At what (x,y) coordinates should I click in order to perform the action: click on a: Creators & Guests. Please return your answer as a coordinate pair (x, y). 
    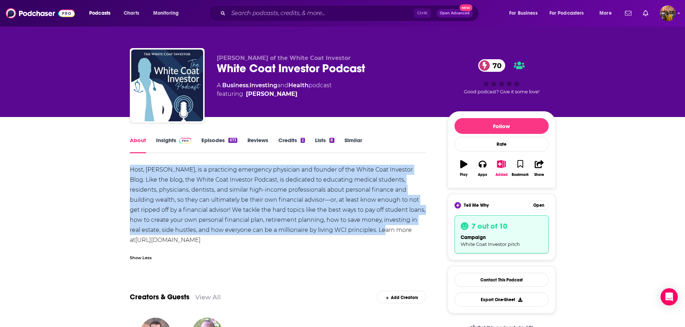
    Looking at the image, I should click on (160, 297).